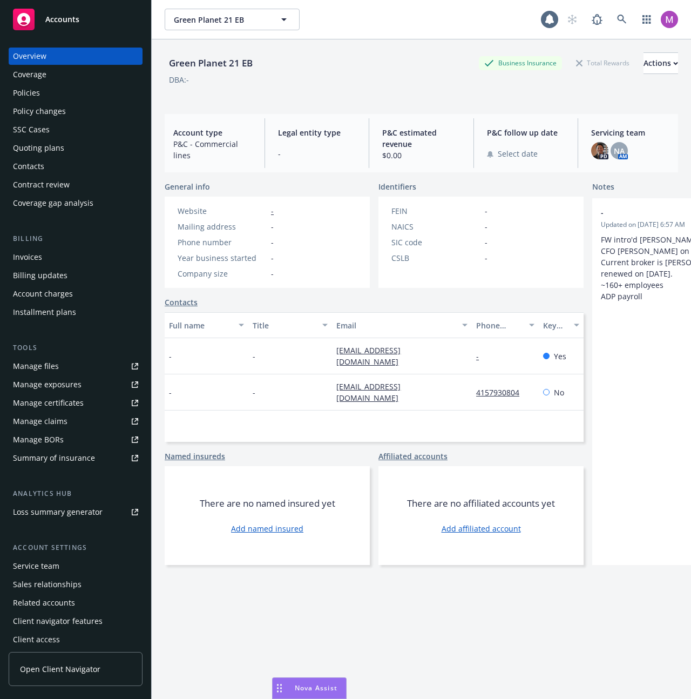 The width and height of the screenshot is (691, 699). I want to click on a: Search, so click(622, 19).